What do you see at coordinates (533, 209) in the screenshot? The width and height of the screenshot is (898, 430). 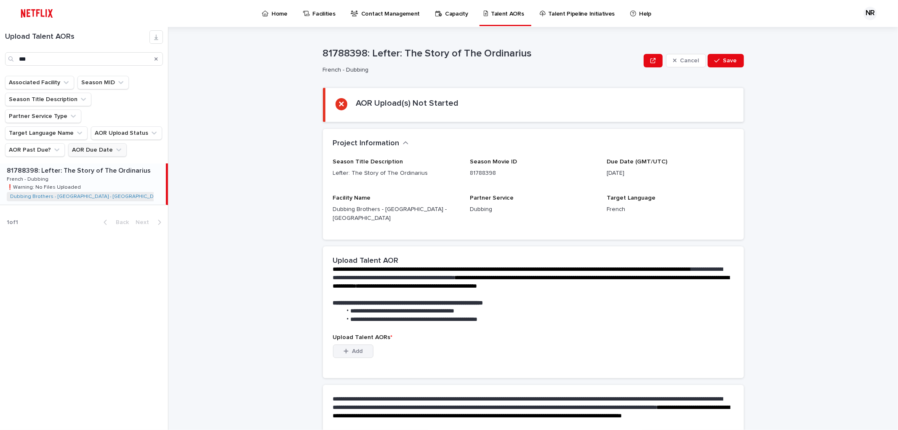 I see `p: Dubbing` at bounding box center [533, 209].